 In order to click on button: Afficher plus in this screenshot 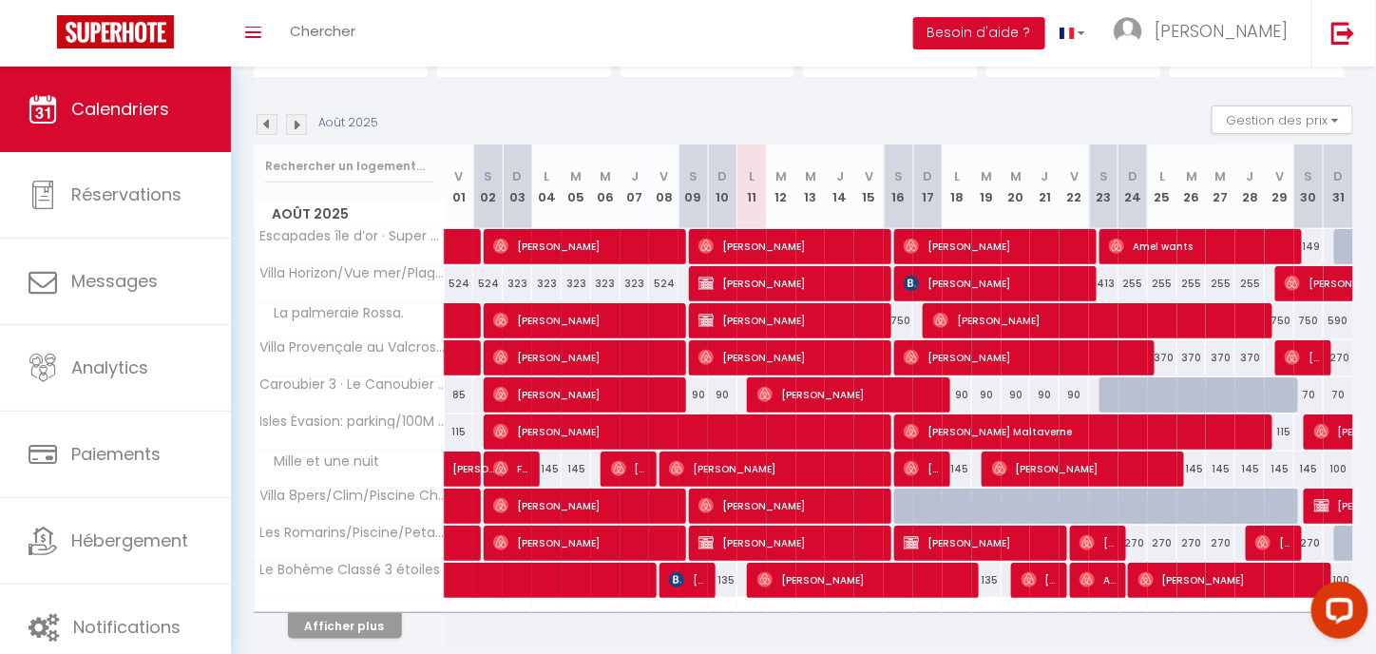, I will do `click(345, 625)`.